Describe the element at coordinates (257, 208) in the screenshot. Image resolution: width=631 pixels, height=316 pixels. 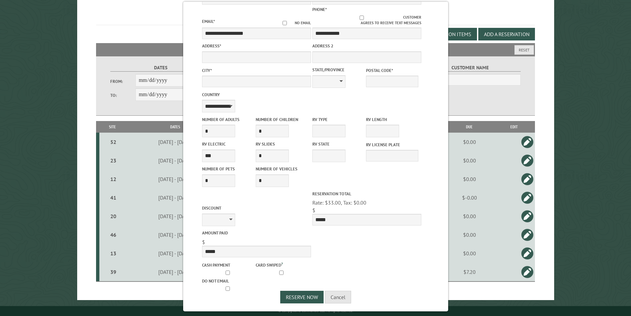
I see `label: Discount` at that location.